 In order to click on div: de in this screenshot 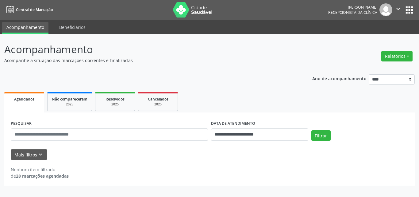, I will do `click(40, 175)`.